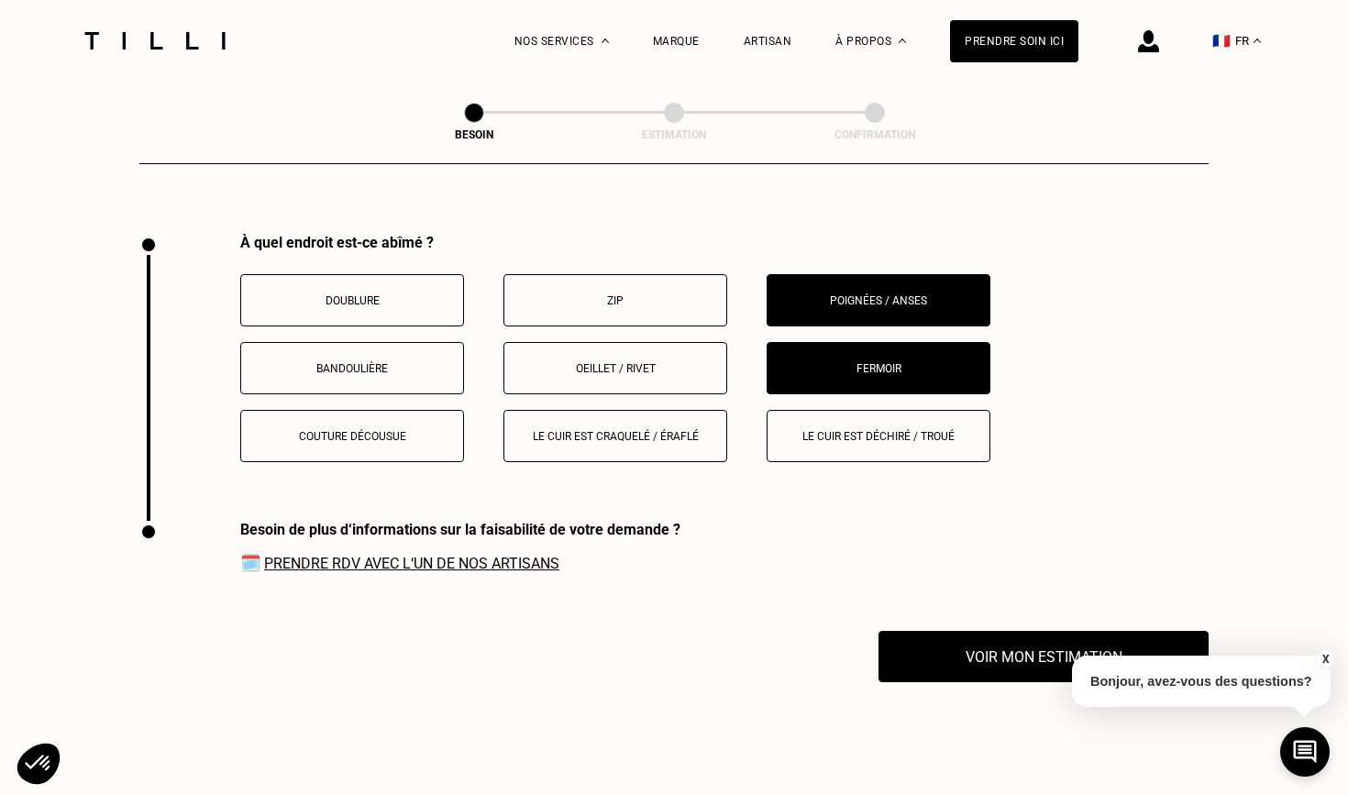 This screenshot has height=795, width=1348. I want to click on button: Bandoulière, so click(352, 368).